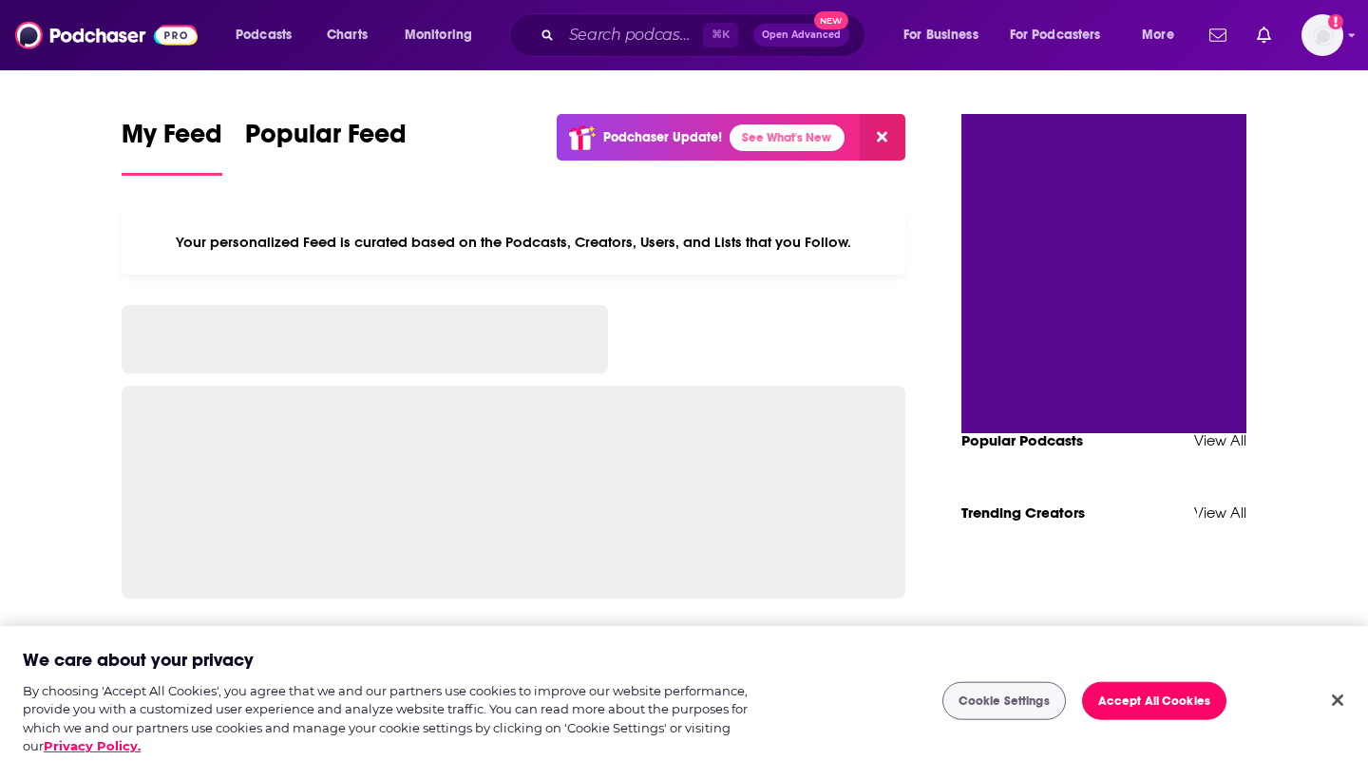  What do you see at coordinates (1023, 512) in the screenshot?
I see `a: Trending Creators` at bounding box center [1023, 512].